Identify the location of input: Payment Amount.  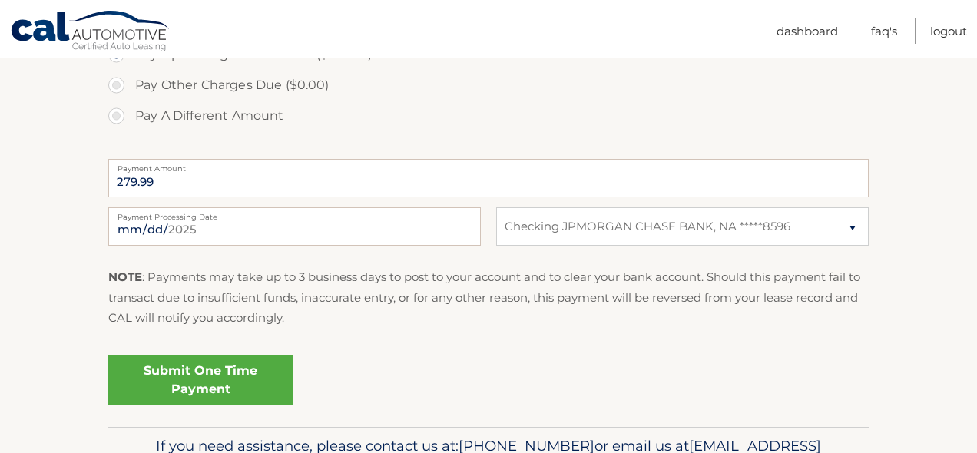
(489, 178).